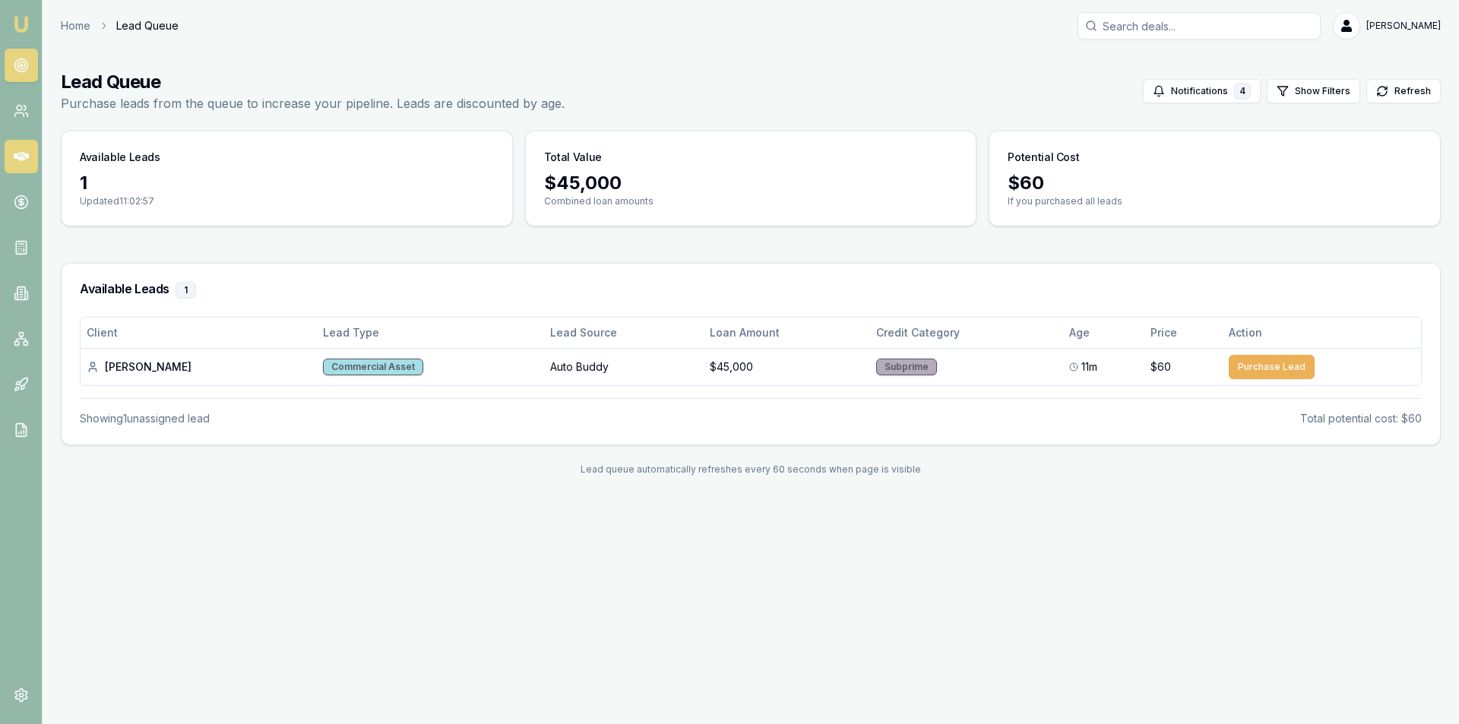 The height and width of the screenshot is (724, 1459). I want to click on button: Show Filters, so click(1313, 91).